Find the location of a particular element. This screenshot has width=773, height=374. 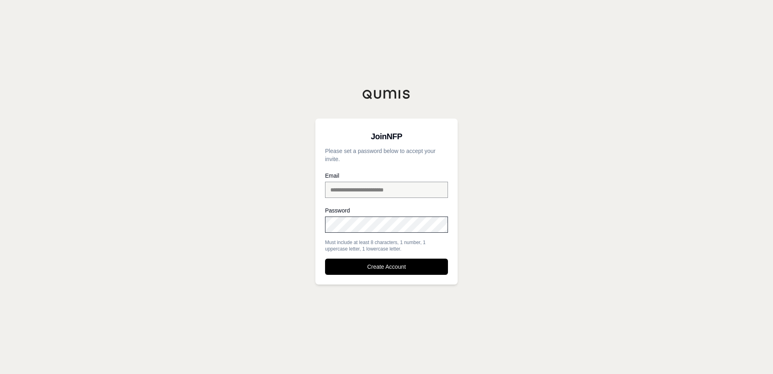

h3: Join NFP is located at coordinates (387, 136).